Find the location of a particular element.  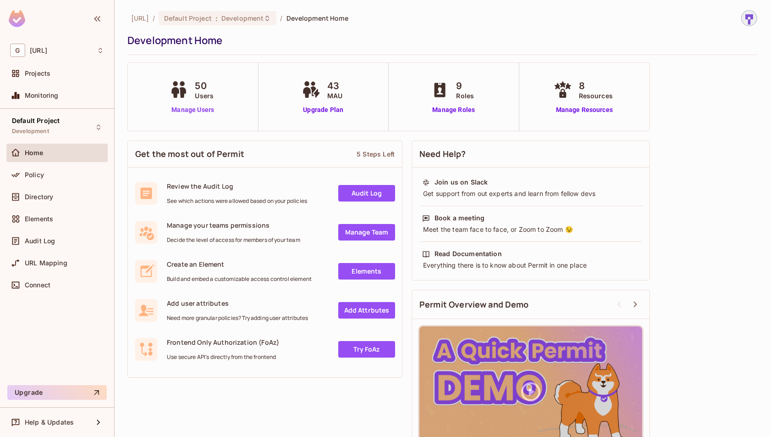

span: MAU is located at coordinates (335, 95).